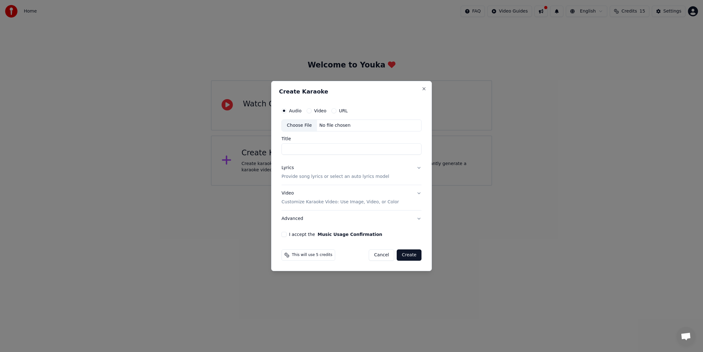  I want to click on label: I accept the, so click(336, 234).